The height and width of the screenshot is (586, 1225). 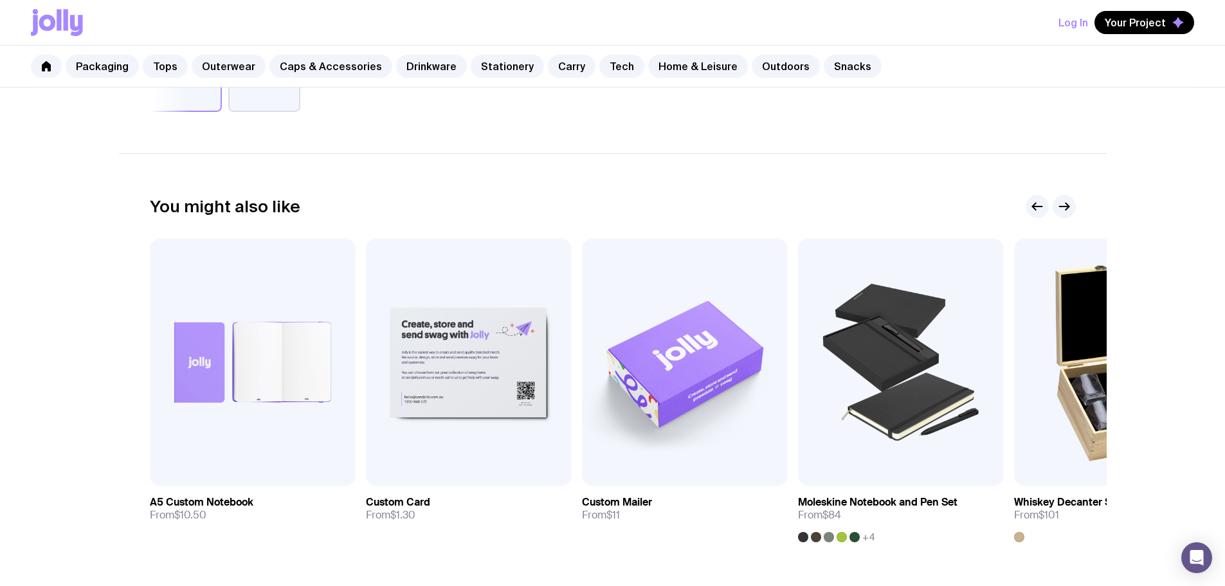 What do you see at coordinates (1068, 502) in the screenshot?
I see `h3: Whiskey Decanter Set` at bounding box center [1068, 502].